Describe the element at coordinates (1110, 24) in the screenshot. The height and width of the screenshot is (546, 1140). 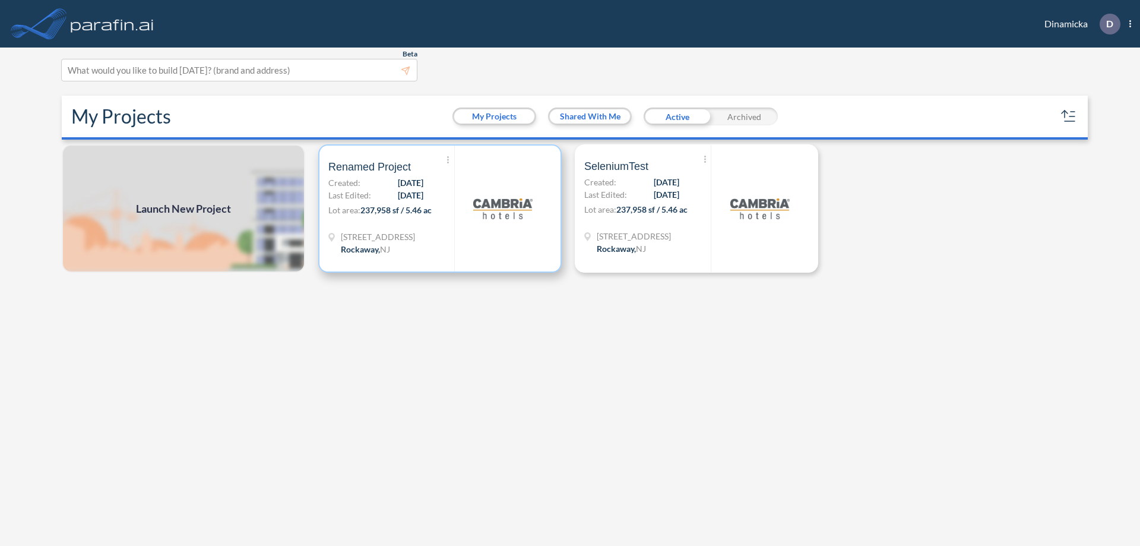
I see `p: D` at that location.